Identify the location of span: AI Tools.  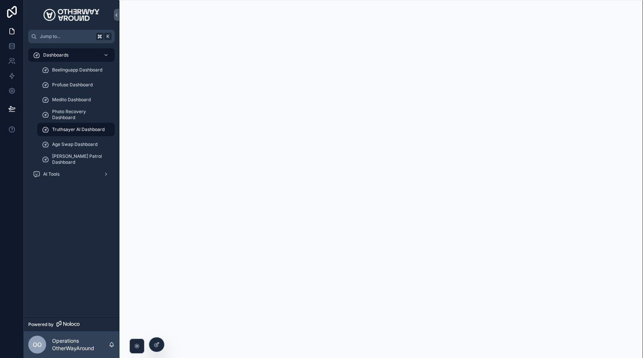
(51, 174).